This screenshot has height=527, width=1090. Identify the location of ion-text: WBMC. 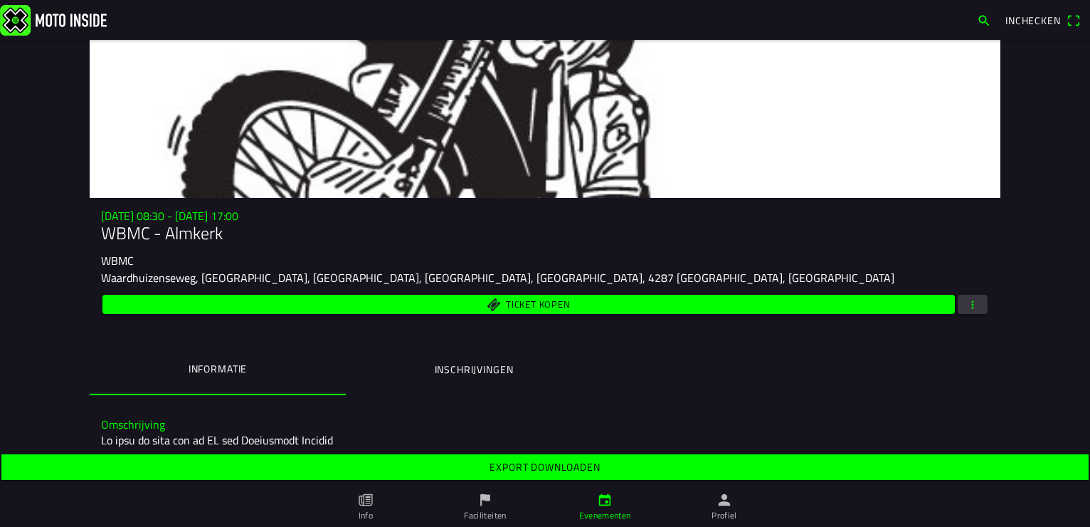
(117, 260).